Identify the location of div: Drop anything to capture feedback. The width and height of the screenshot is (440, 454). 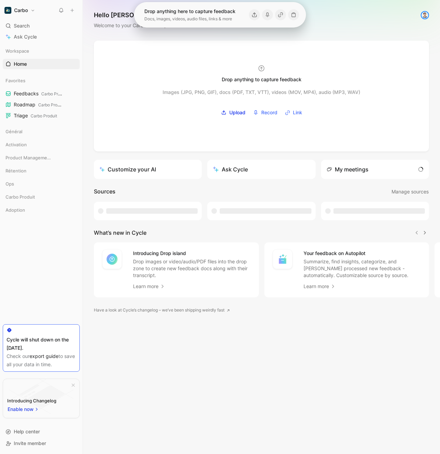
(262, 79).